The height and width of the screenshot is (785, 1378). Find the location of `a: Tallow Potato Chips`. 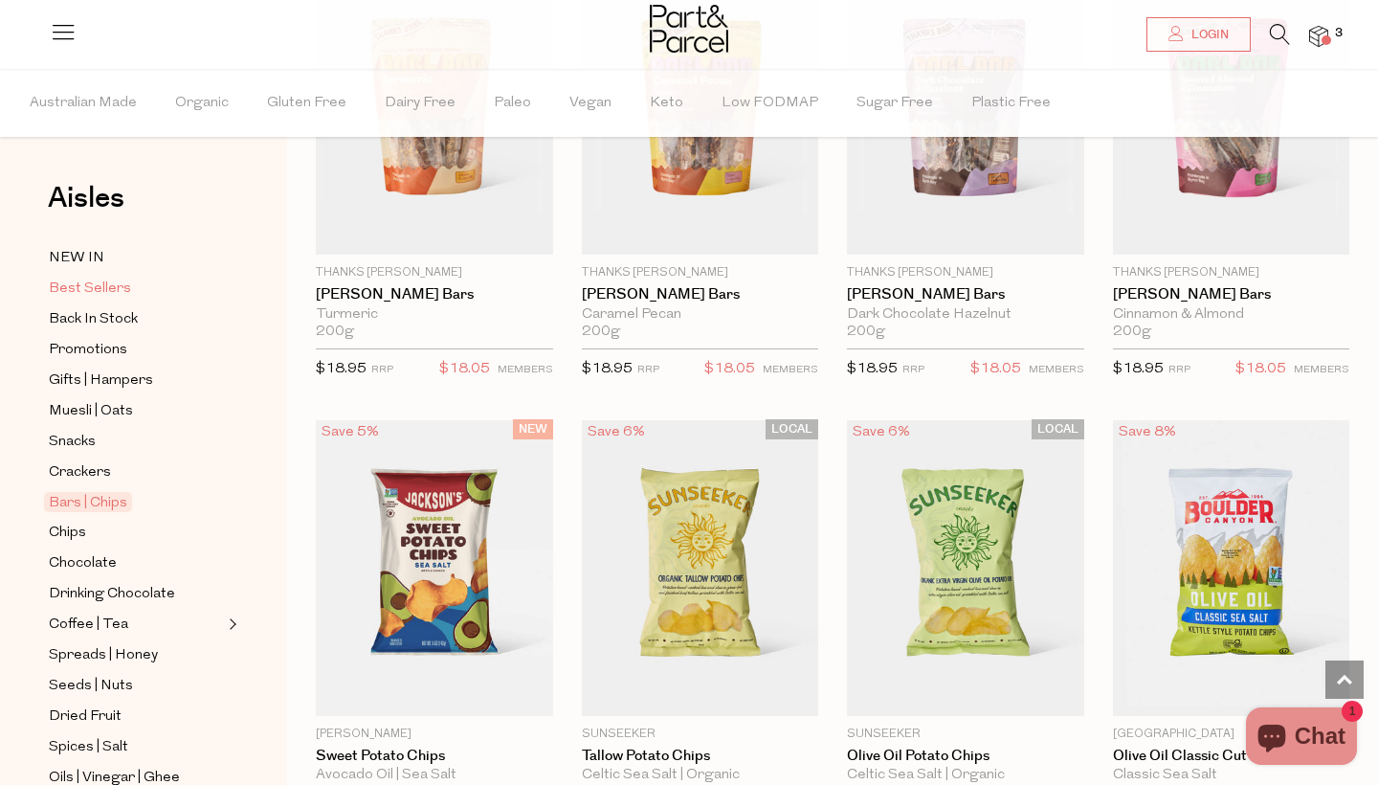

a: Tallow Potato Chips is located at coordinates (701, 756).